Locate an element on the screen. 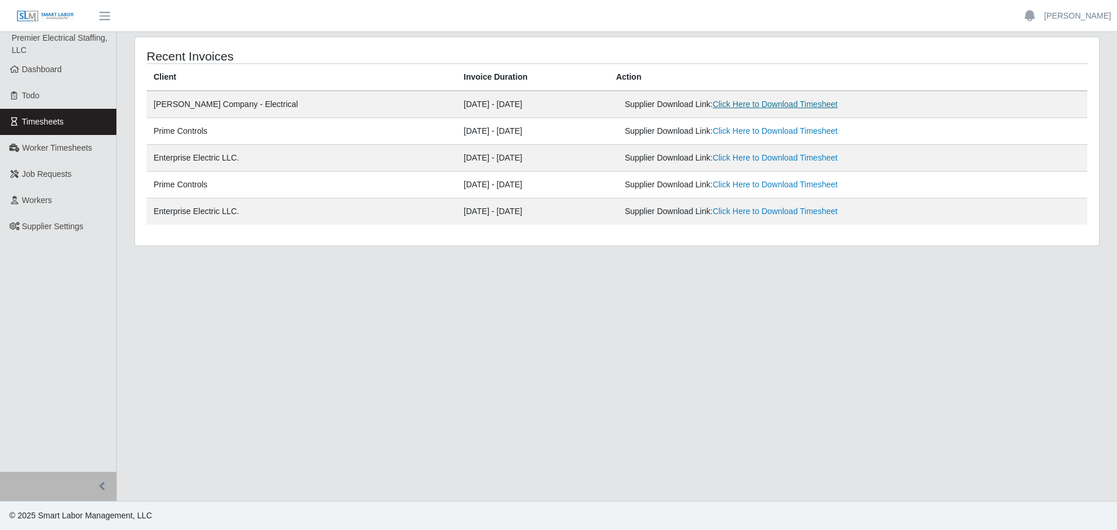  th: Action is located at coordinates (848, 77).